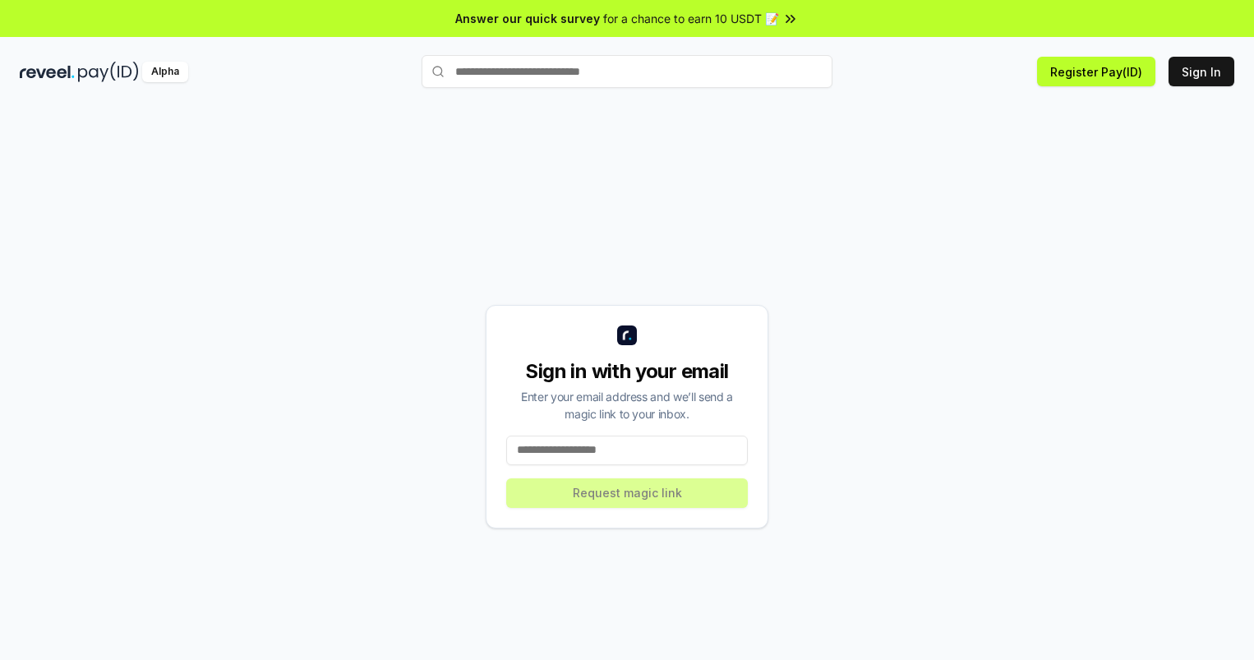  What do you see at coordinates (108, 71) in the screenshot?
I see `img: pay_id` at bounding box center [108, 71].